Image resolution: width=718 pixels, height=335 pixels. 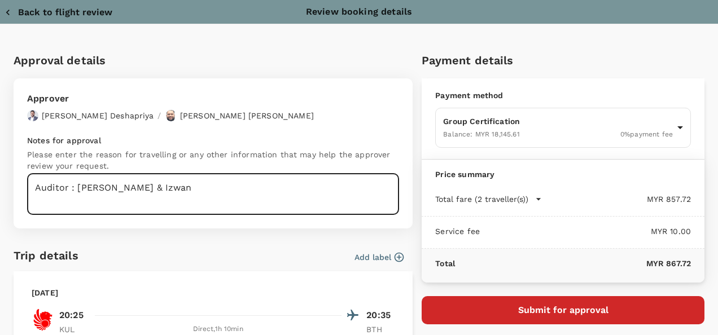 What do you see at coordinates (71, 315) in the screenshot?
I see `p: 20:25` at bounding box center [71, 315].